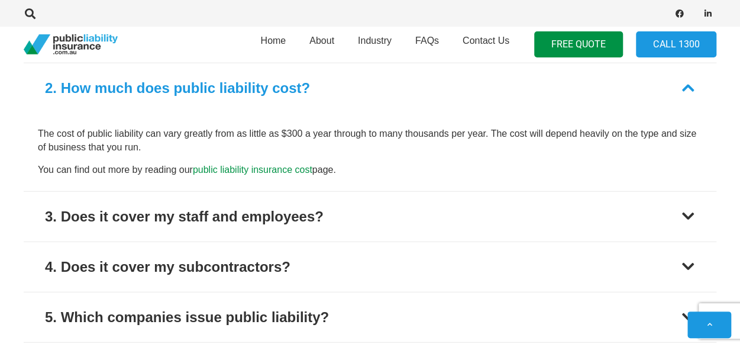 Image resolution: width=740 pixels, height=347 pixels. What do you see at coordinates (178, 88) in the screenshot?
I see `div: 2. How much does public liability cost?` at bounding box center [178, 88].